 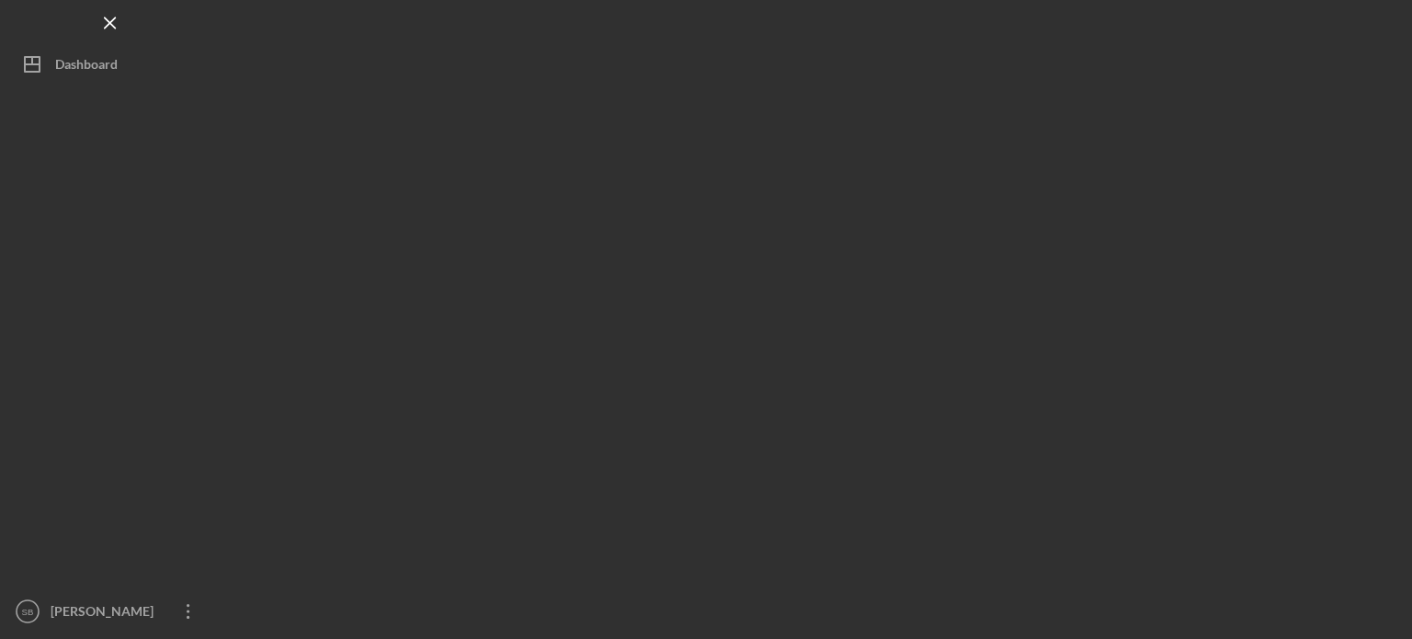 I want to click on button: Dashboard, so click(x=110, y=64).